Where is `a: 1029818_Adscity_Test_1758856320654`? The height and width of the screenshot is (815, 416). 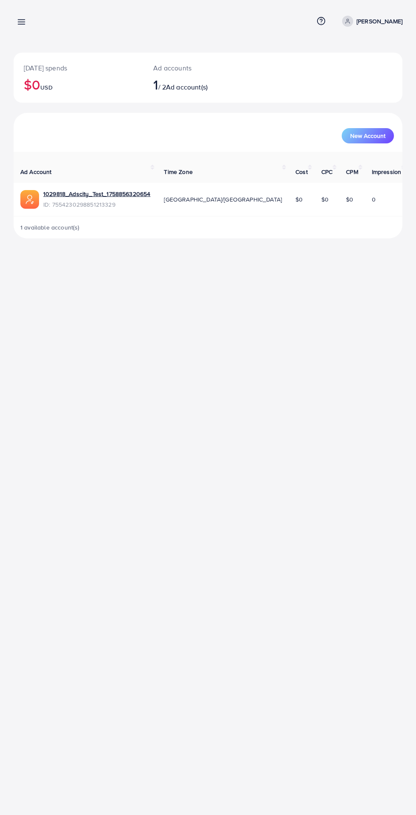 a: 1029818_Adscity_Test_1758856320654 is located at coordinates (97, 194).